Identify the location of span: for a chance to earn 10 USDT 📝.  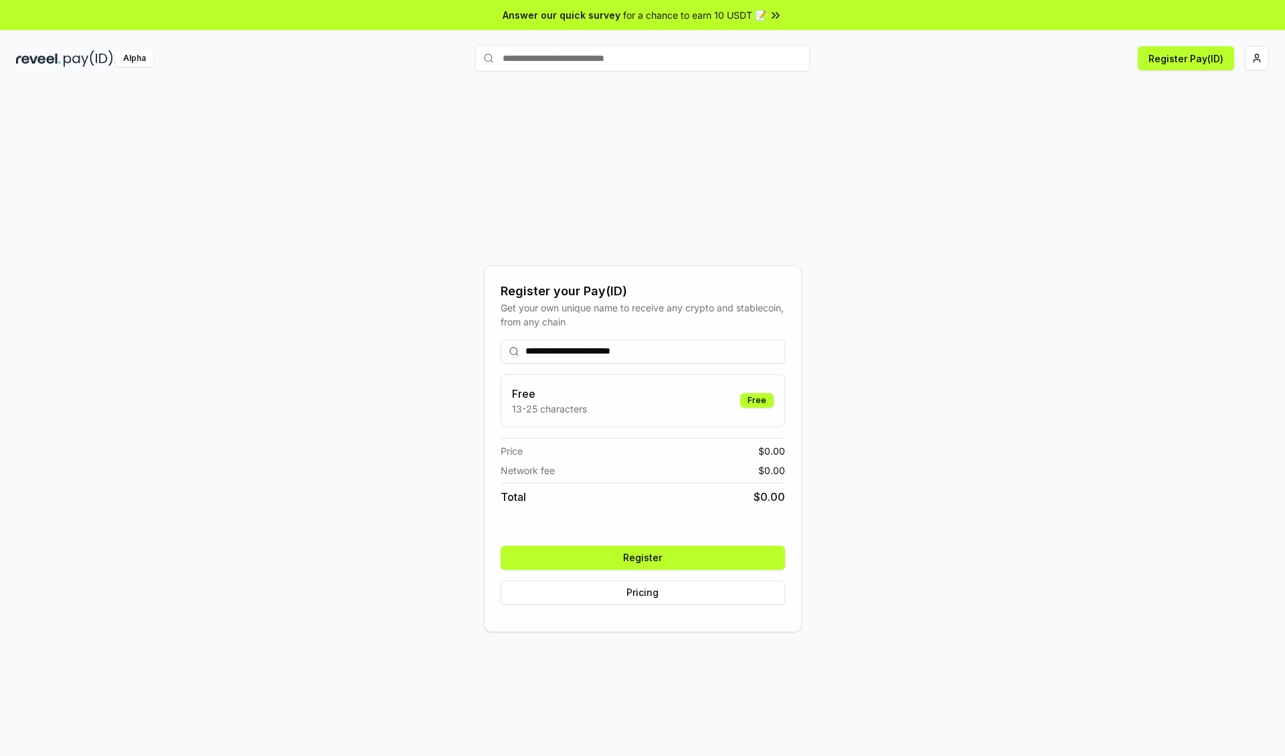
(695, 15).